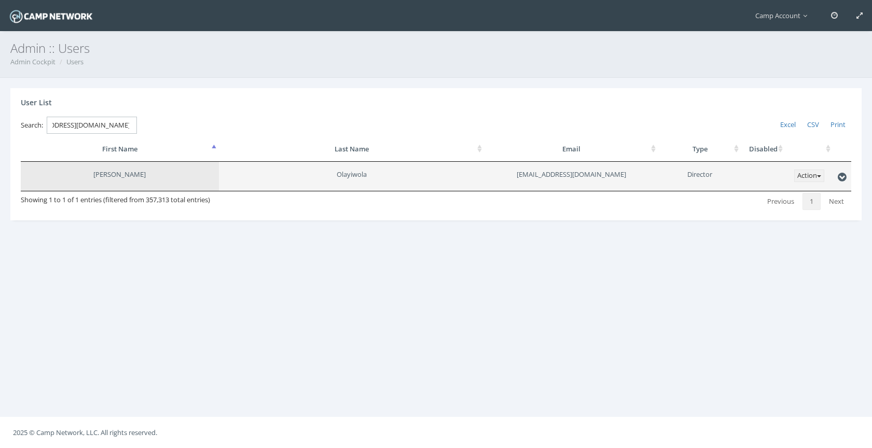 Image resolution: width=872 pixels, height=448 pixels. I want to click on label: Search:, so click(79, 125).